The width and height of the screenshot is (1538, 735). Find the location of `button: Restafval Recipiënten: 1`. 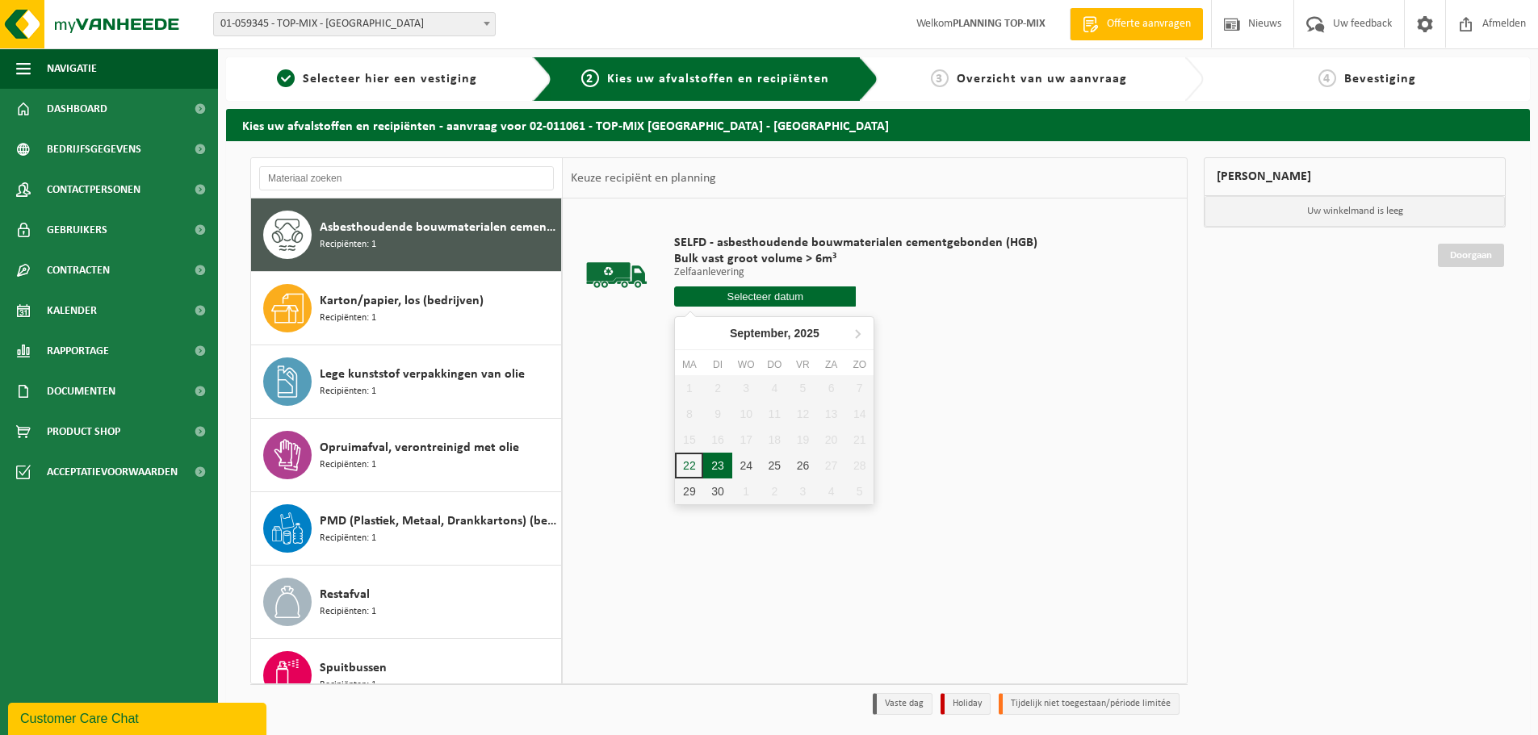

button: Restafval Recipiënten: 1 is located at coordinates (406, 602).